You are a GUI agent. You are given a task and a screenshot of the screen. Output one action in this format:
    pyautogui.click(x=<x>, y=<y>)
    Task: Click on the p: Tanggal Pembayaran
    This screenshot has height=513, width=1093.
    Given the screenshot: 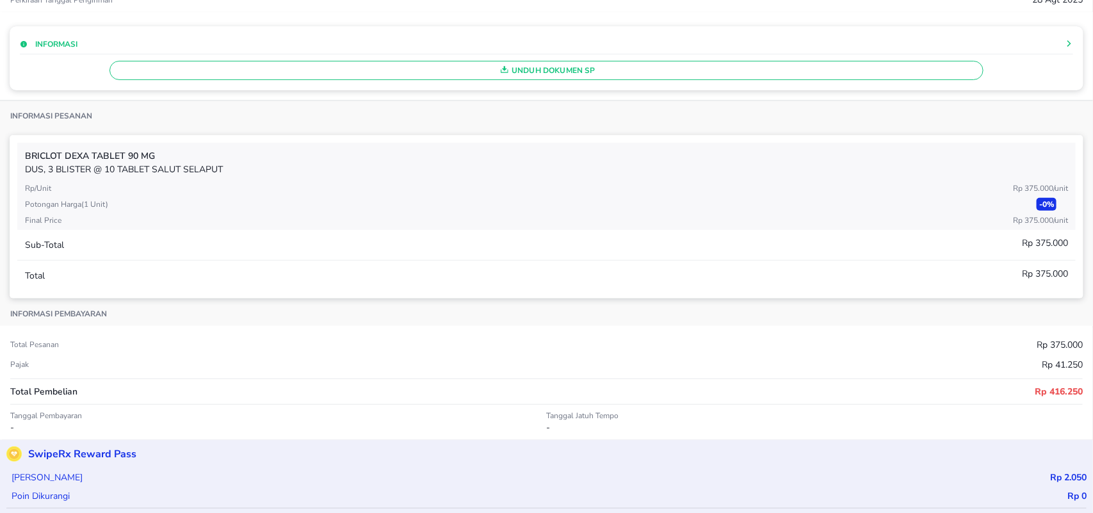 What is the action you would take?
    pyautogui.click(x=278, y=415)
    